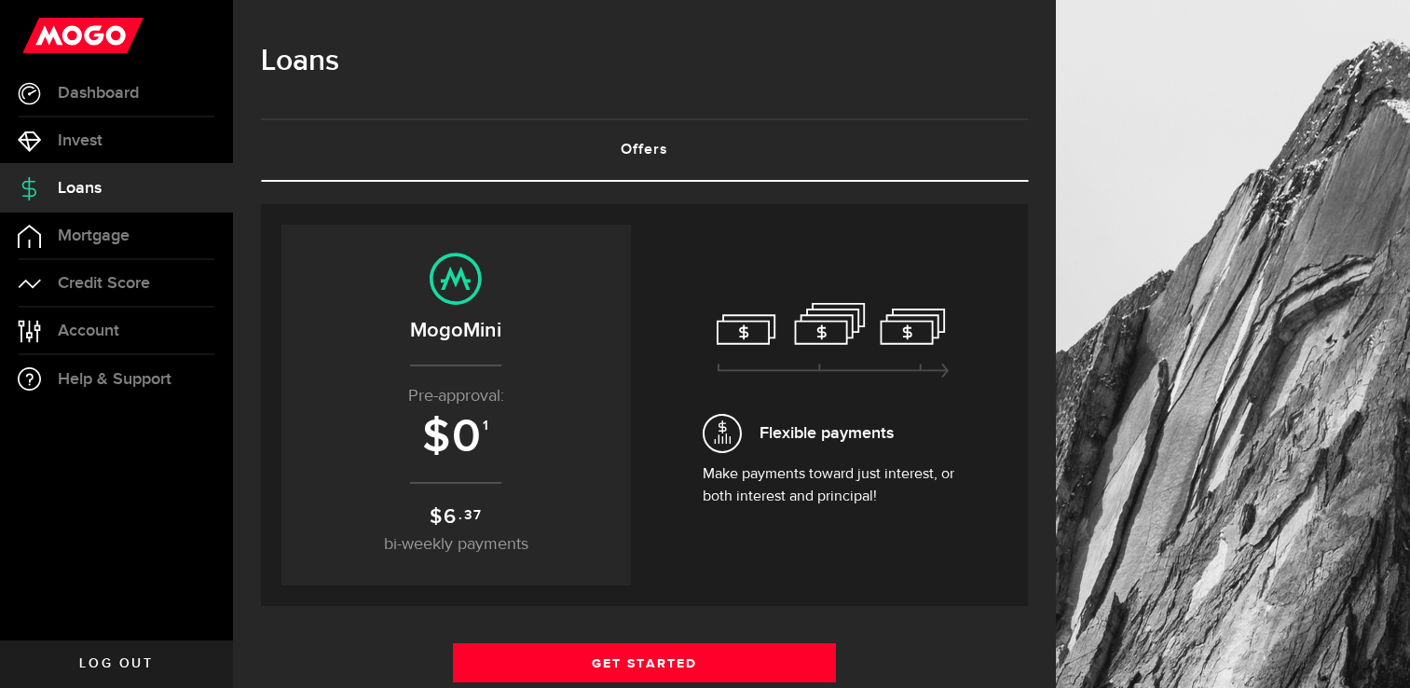 The image size is (1410, 688). I want to click on p: Make payments toward just interest, or both interest and principal!, so click(833, 485).